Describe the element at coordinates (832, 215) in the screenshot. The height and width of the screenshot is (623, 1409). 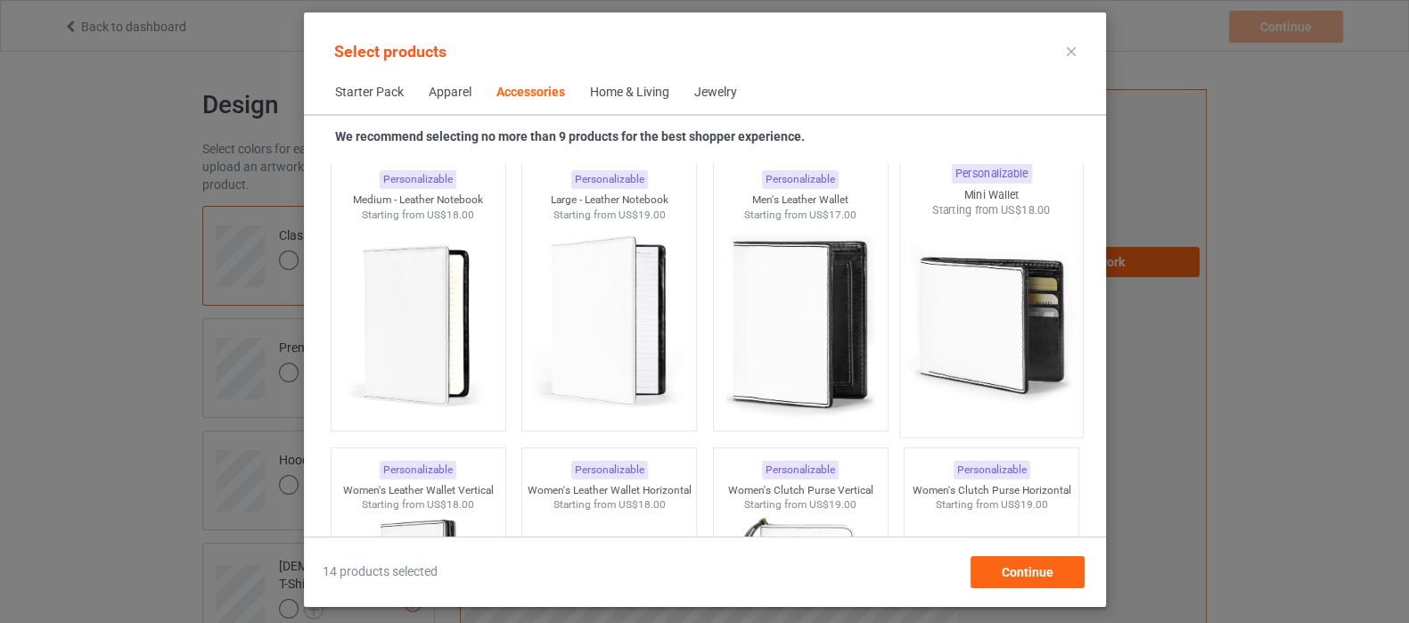
I see `span: US$17.00` at that location.